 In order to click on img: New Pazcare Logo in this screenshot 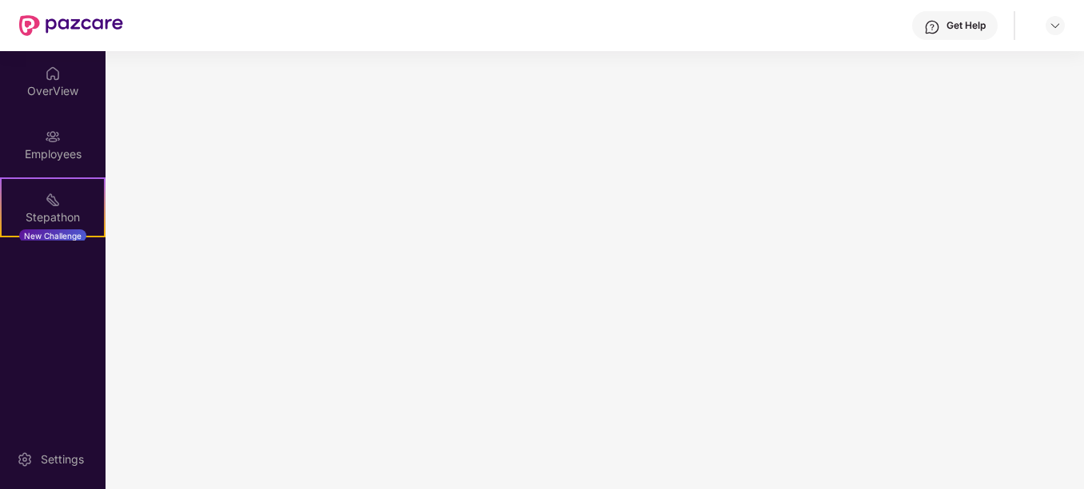, I will do `click(71, 26)`.